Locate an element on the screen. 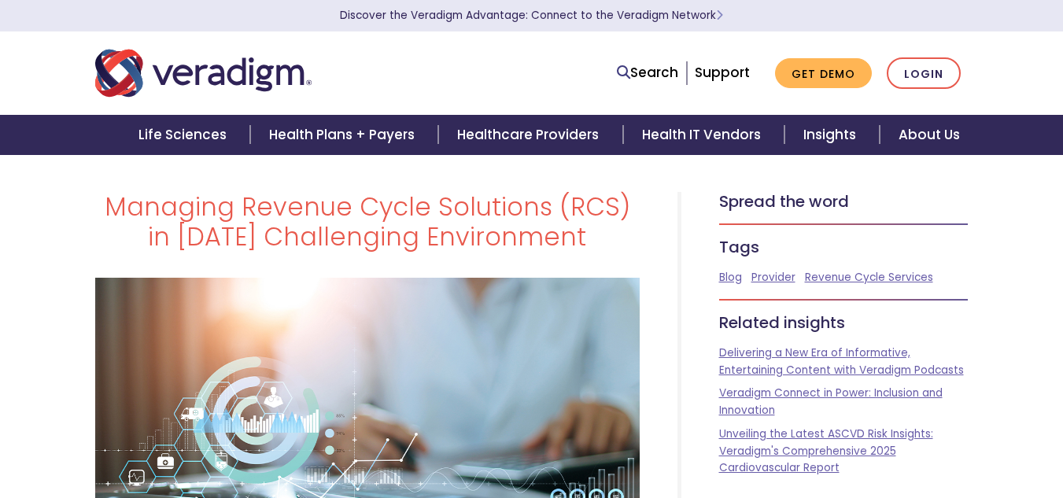 Image resolution: width=1063 pixels, height=498 pixels. a: Insights is located at coordinates (831, 134).